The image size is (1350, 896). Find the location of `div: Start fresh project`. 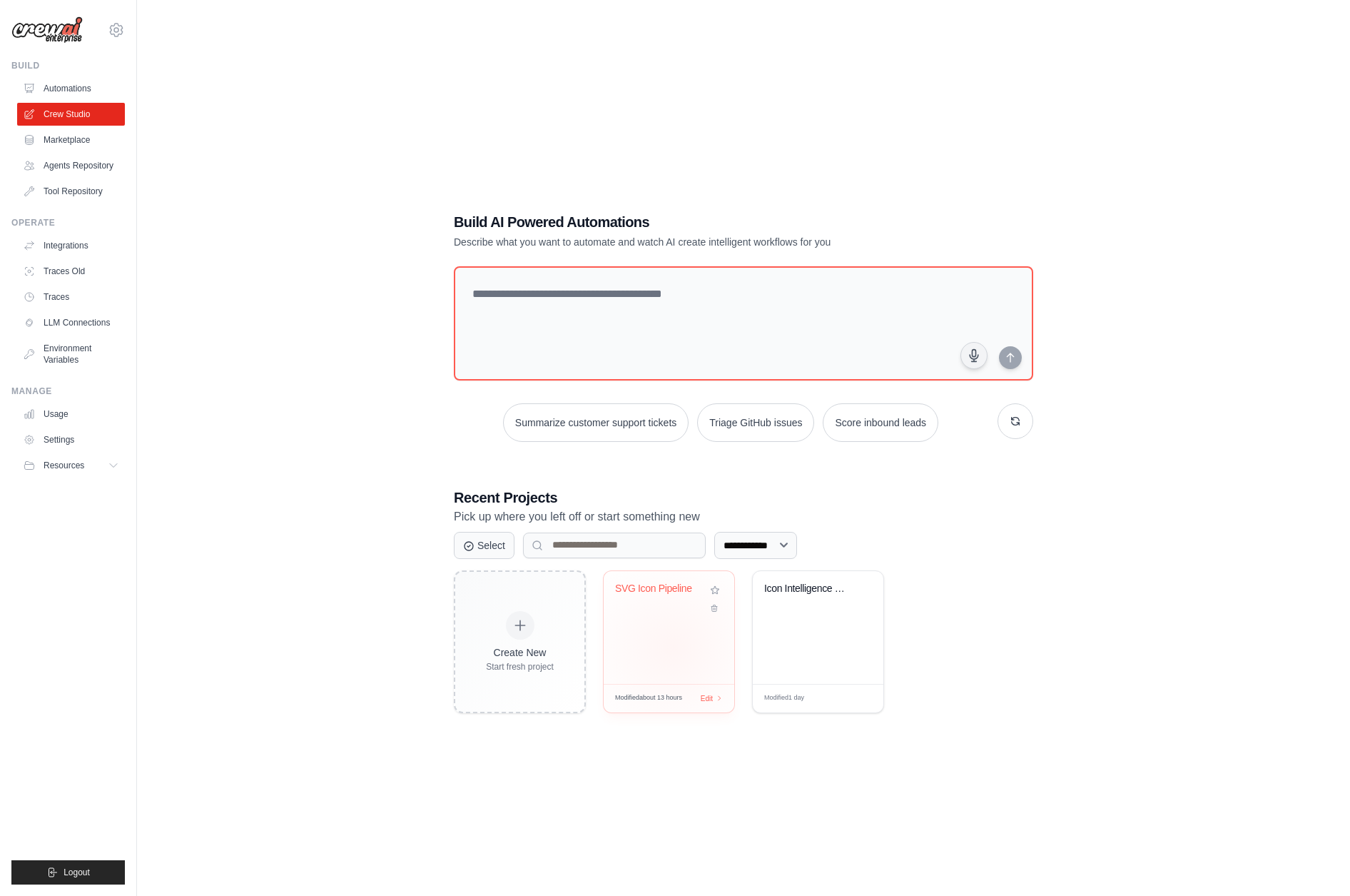

div: Start fresh project is located at coordinates (519, 667).